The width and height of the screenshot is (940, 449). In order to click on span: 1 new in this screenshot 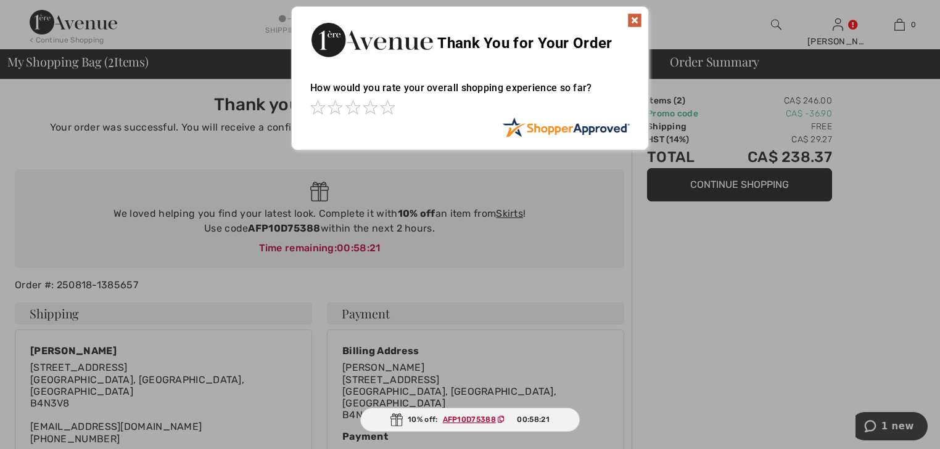, I will do `click(42, 14)`.